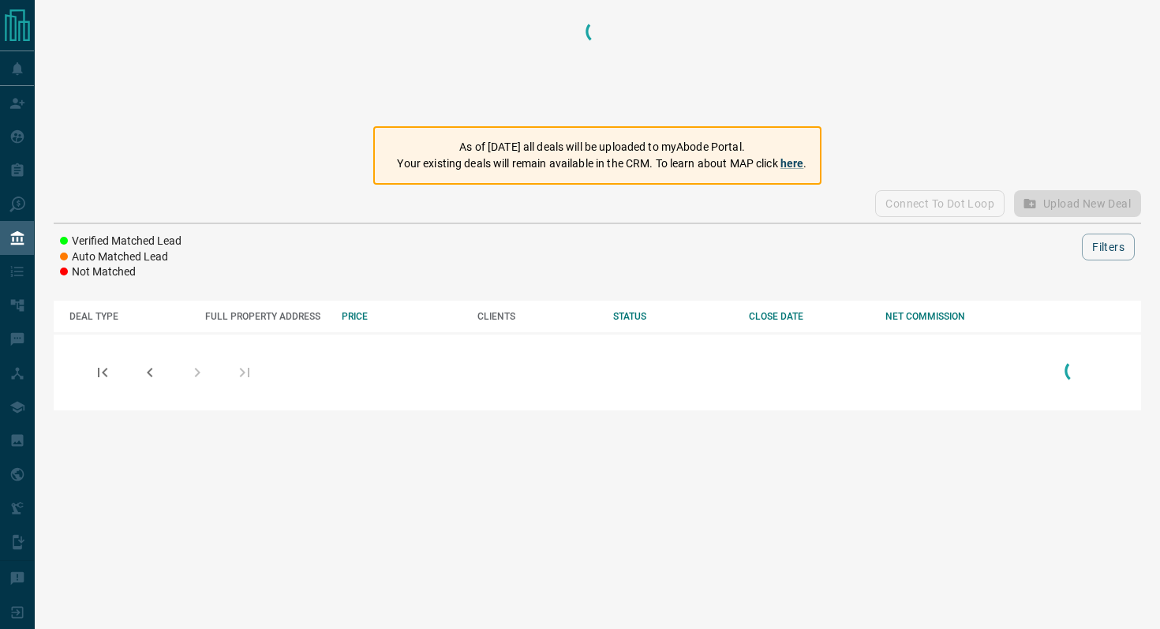  What do you see at coordinates (673, 317) in the screenshot?
I see `div: STATUS` at bounding box center [673, 317].